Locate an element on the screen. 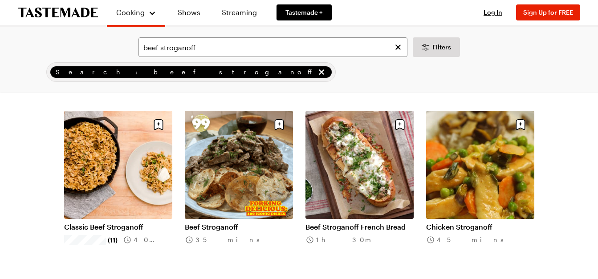 The height and width of the screenshot is (279, 598). span: Cooking is located at coordinates (130, 12).